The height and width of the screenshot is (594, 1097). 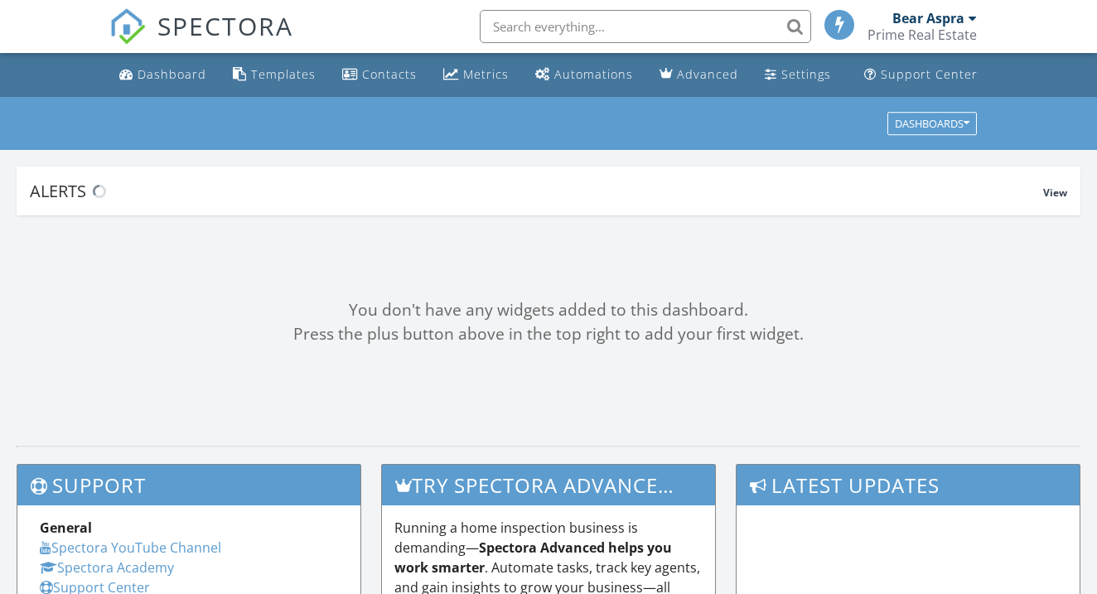 I want to click on a: Spectora YouTube Channel, so click(x=130, y=548).